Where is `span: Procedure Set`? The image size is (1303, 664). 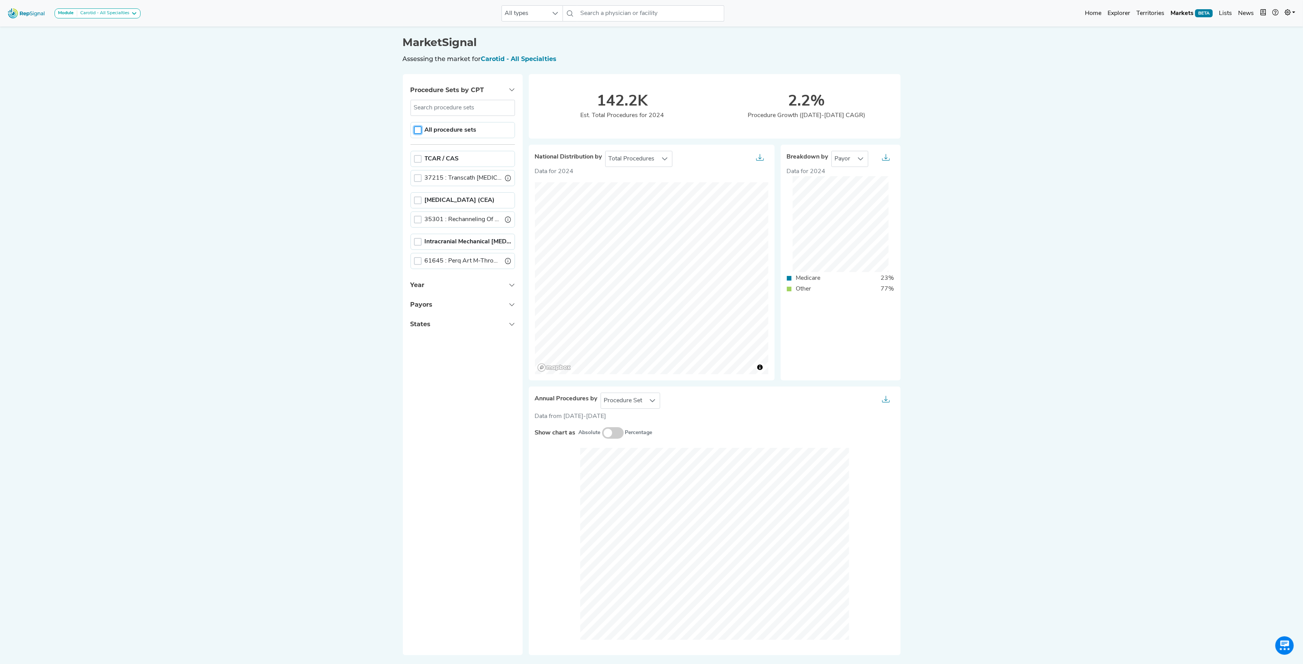 span: Procedure Set is located at coordinates (623, 401).